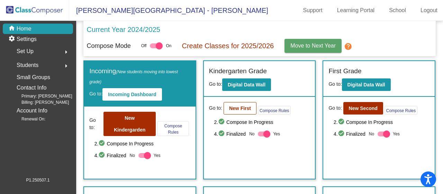  Describe the element at coordinates (12, 29) in the screenshot. I see `mat-icon: home` at that location.